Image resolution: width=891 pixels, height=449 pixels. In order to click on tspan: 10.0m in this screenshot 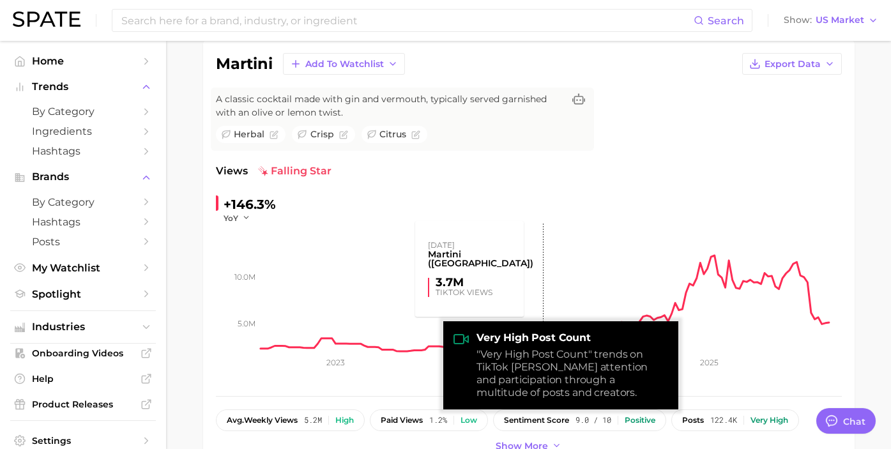, I will do `click(245, 276)`.